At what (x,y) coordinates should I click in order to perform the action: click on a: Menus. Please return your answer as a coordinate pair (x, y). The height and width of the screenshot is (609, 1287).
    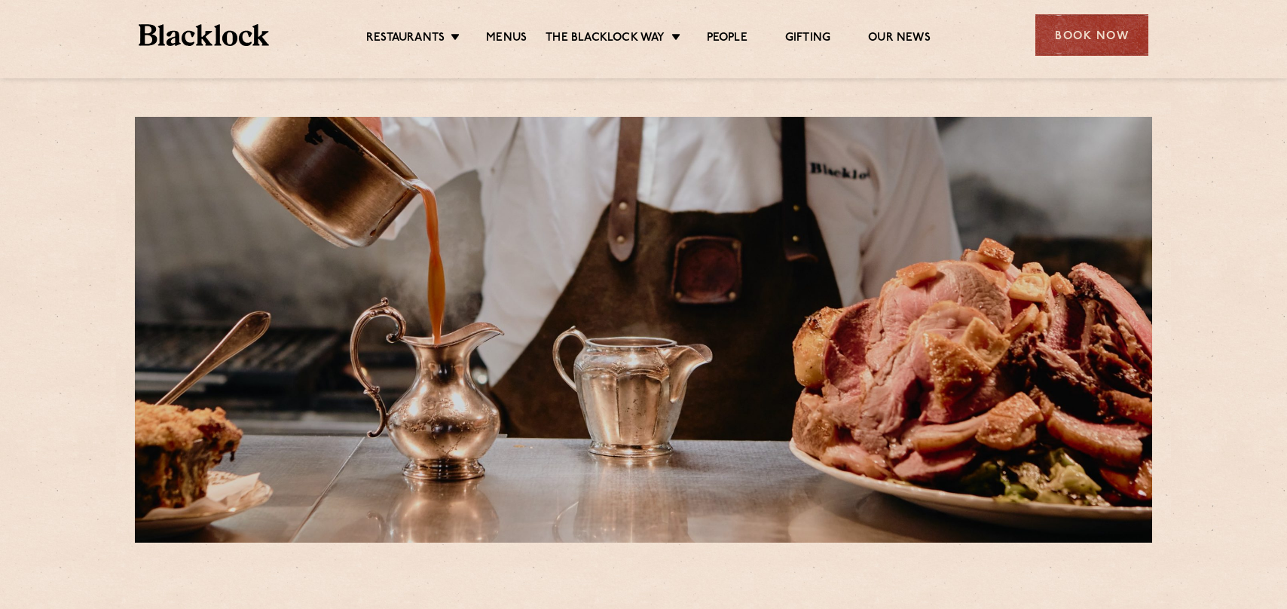
    Looking at the image, I should click on (506, 39).